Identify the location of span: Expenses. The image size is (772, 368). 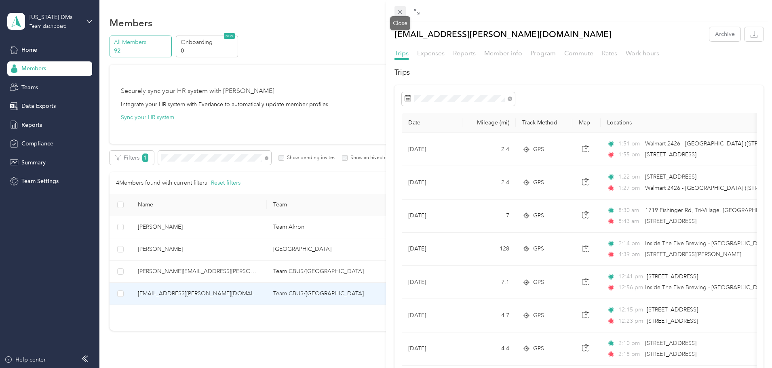
(431, 53).